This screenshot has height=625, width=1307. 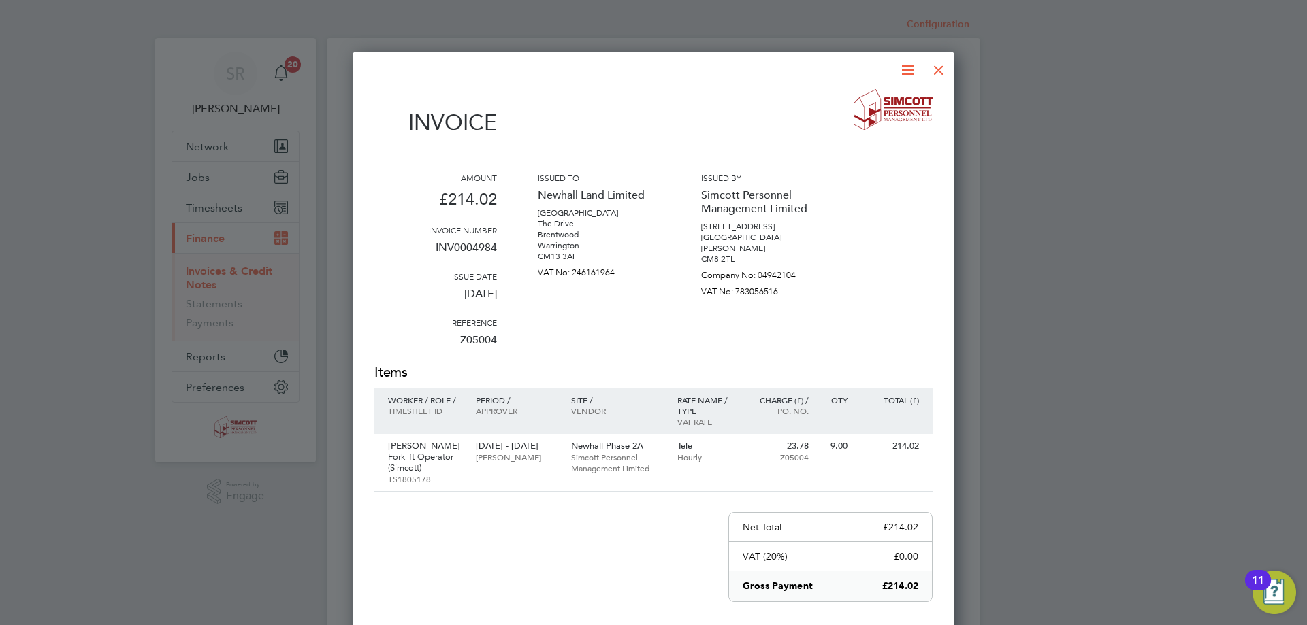 I want to click on p: Company No: 04942104, so click(x=762, y=273).